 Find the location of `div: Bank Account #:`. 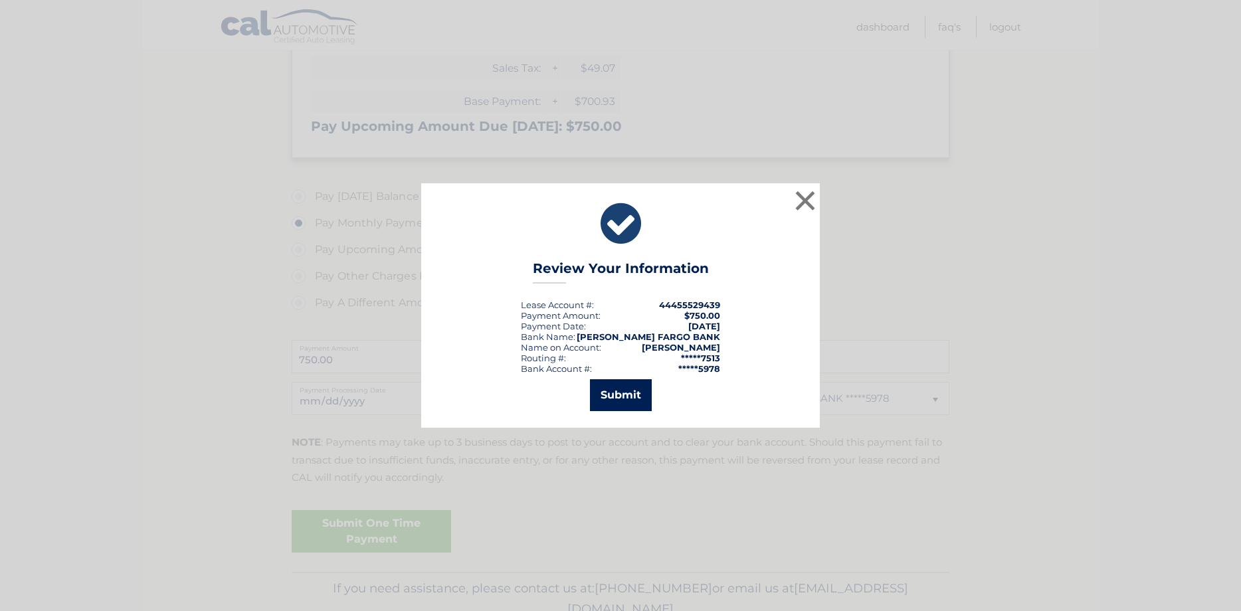

div: Bank Account #: is located at coordinates (556, 369).